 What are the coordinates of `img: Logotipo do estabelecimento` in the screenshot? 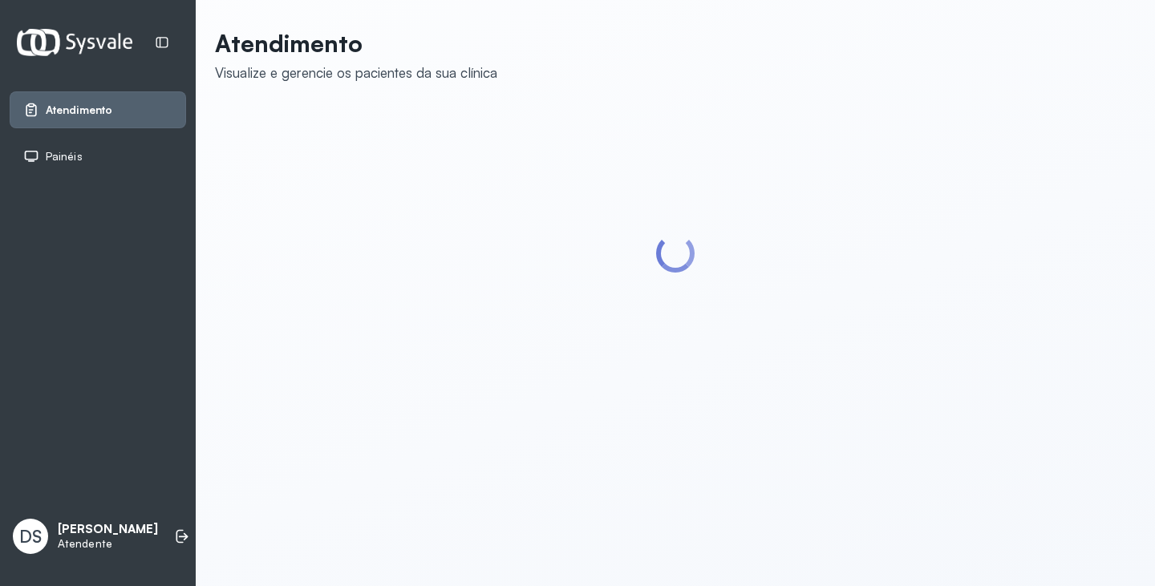 It's located at (75, 42).